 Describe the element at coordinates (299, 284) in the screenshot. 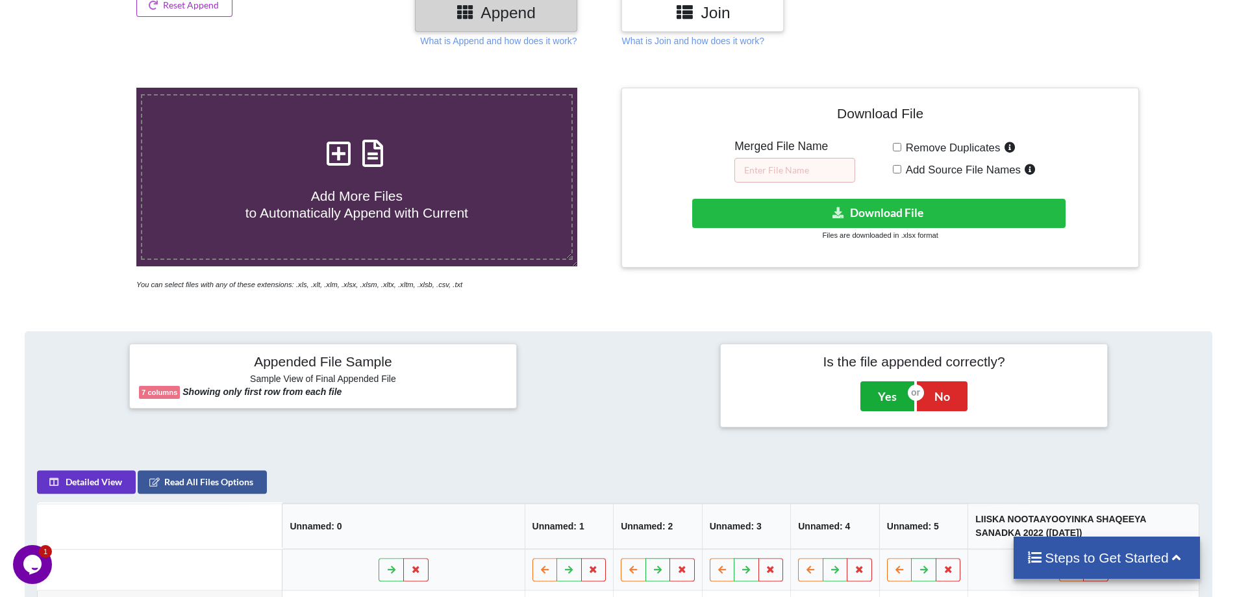

I see `i: You can select files with any of these extensions: .xls, .xlt, .xlm, .xlsx, .xlsm, .xltx, .xltm, ...` at that location.